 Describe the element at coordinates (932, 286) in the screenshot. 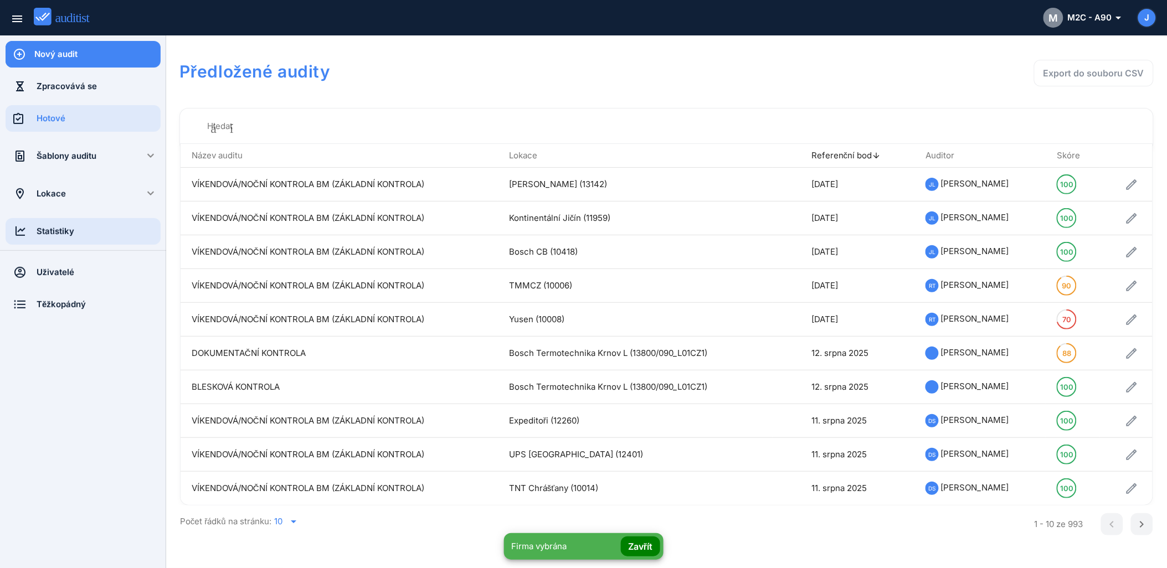

I see `span: RT` at that location.